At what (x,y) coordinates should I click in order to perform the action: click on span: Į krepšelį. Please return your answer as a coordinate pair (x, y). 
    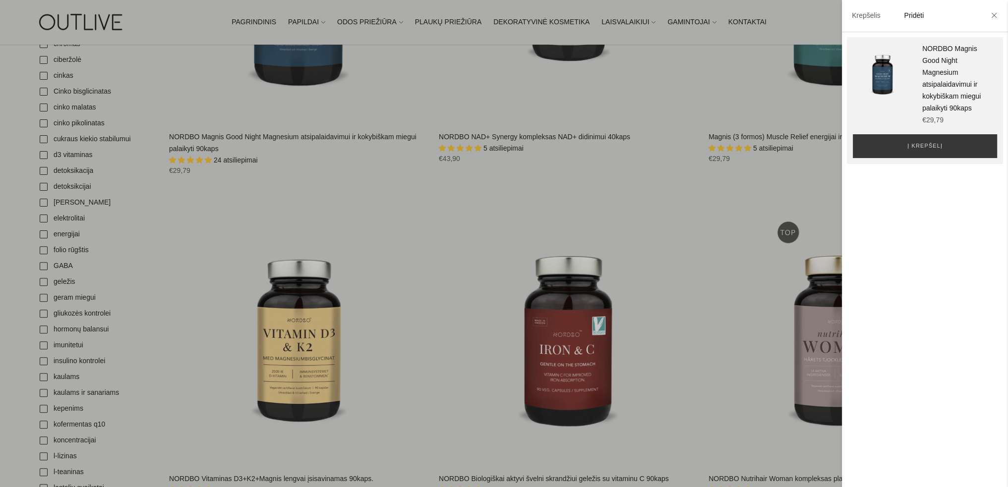
    Looking at the image, I should click on (925, 146).